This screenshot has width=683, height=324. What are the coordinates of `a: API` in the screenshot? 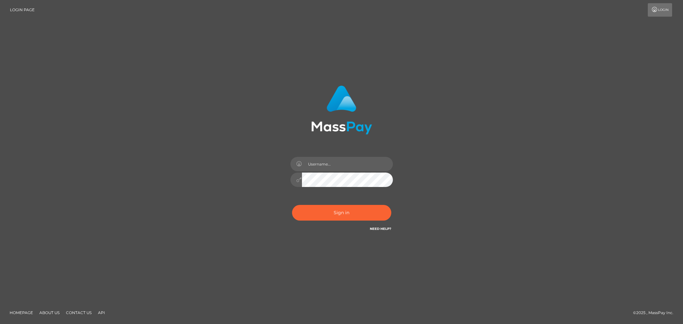 It's located at (101, 312).